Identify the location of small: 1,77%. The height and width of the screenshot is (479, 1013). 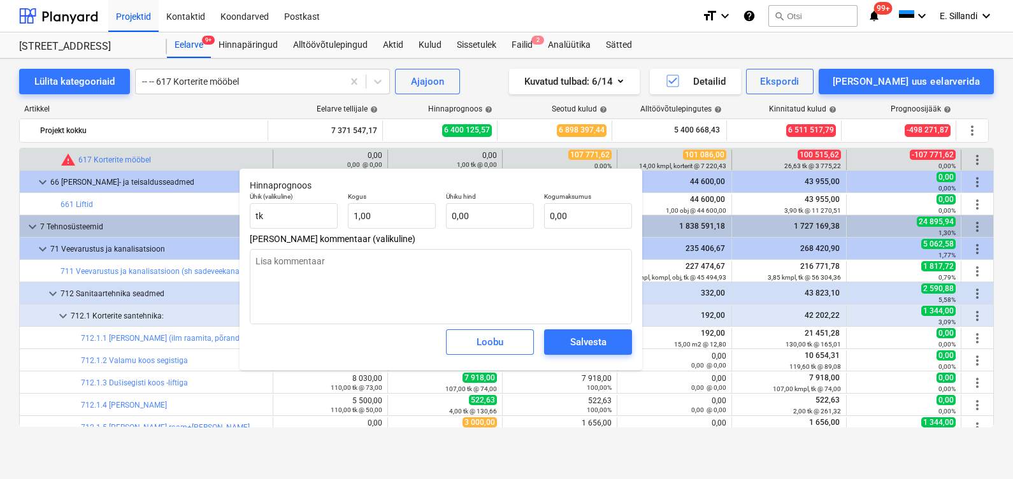
(947, 255).